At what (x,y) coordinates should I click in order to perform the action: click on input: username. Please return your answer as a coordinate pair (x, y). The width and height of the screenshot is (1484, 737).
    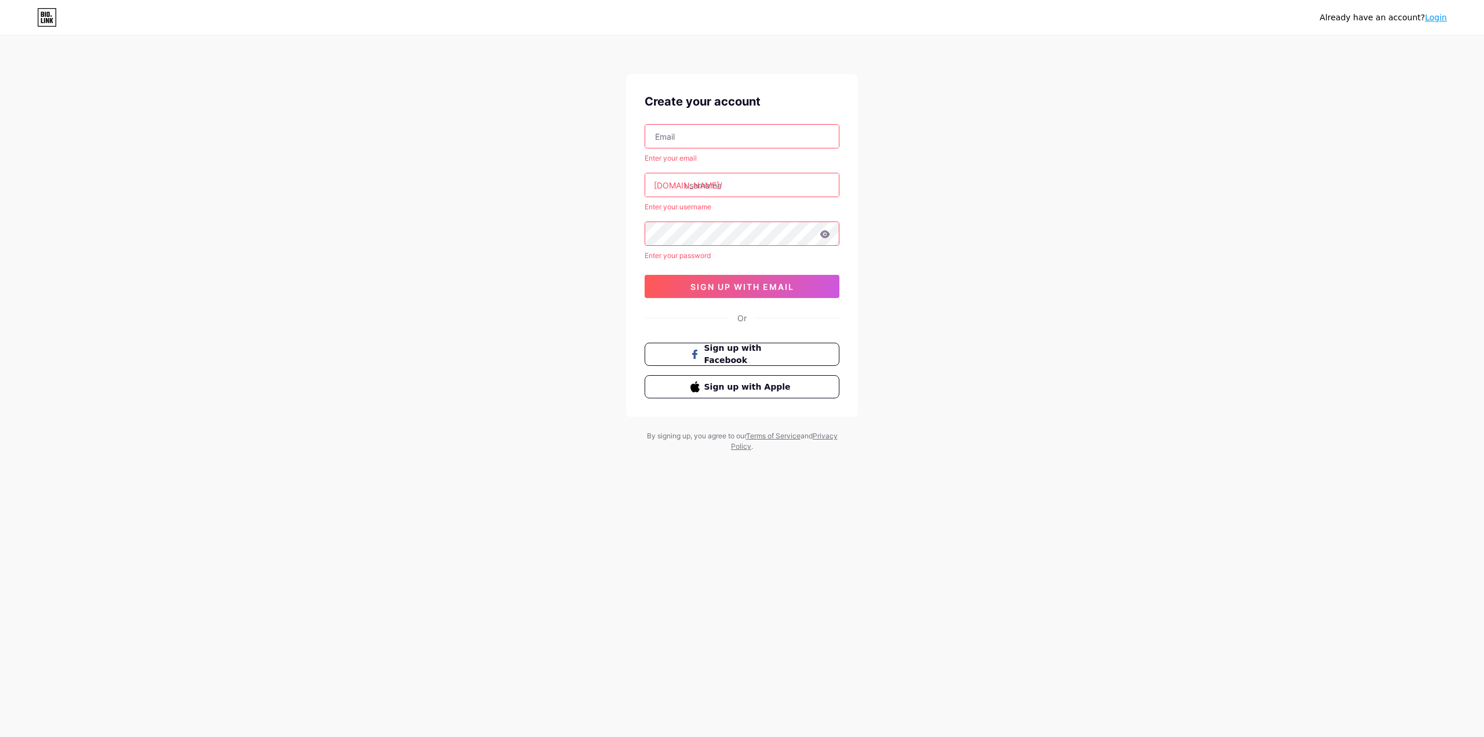
    Looking at the image, I should click on (742, 185).